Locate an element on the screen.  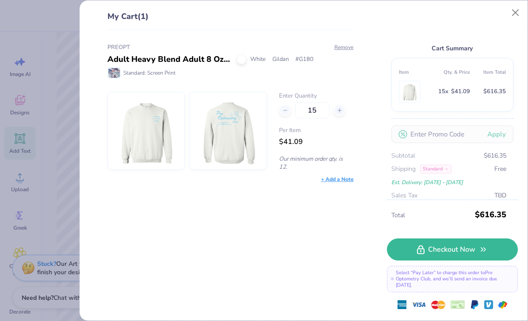
th: Item is located at coordinates (416, 72).